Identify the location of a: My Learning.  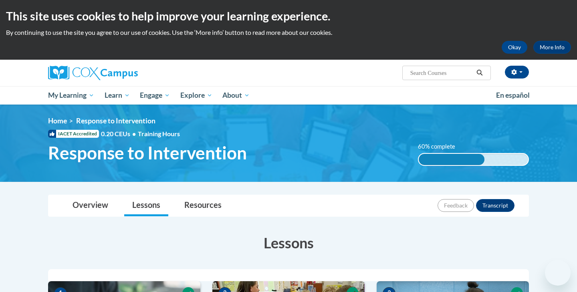
(71, 95).